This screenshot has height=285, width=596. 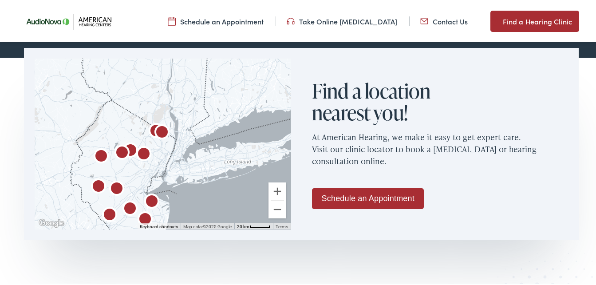 I want to click on a: Terms (opens in new tab), so click(x=282, y=225).